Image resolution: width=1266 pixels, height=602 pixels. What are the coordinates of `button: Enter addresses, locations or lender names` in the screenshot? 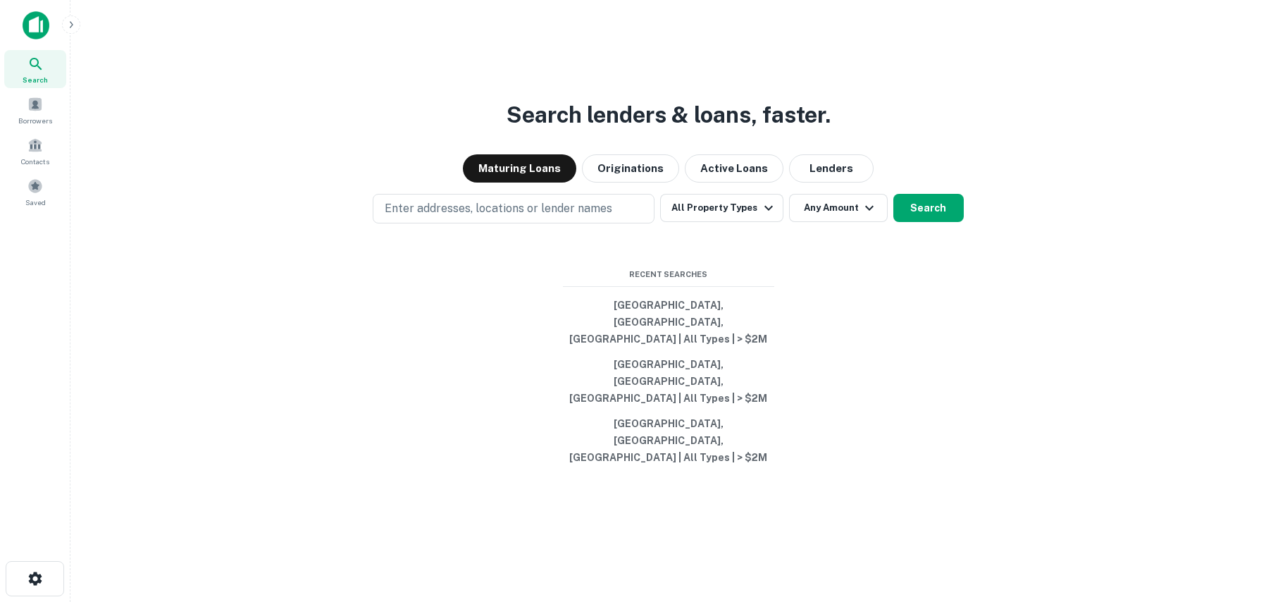 It's located at (514, 209).